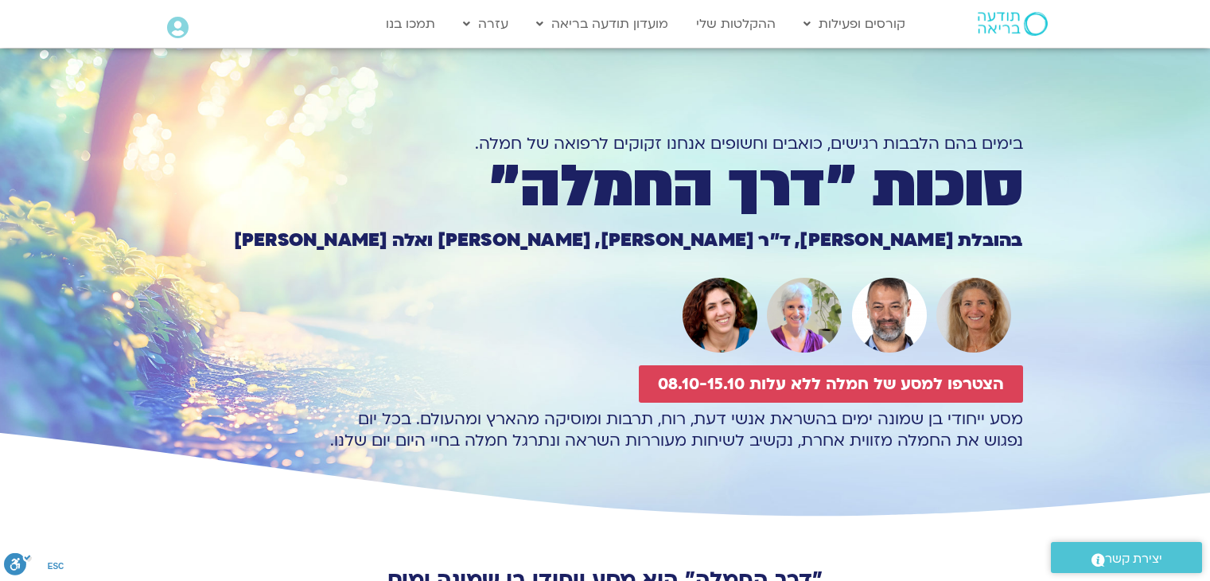 Image resolution: width=1210 pixels, height=581 pixels. Describe the element at coordinates (1126, 557) in the screenshot. I see `a: יצירת קשר` at that location.